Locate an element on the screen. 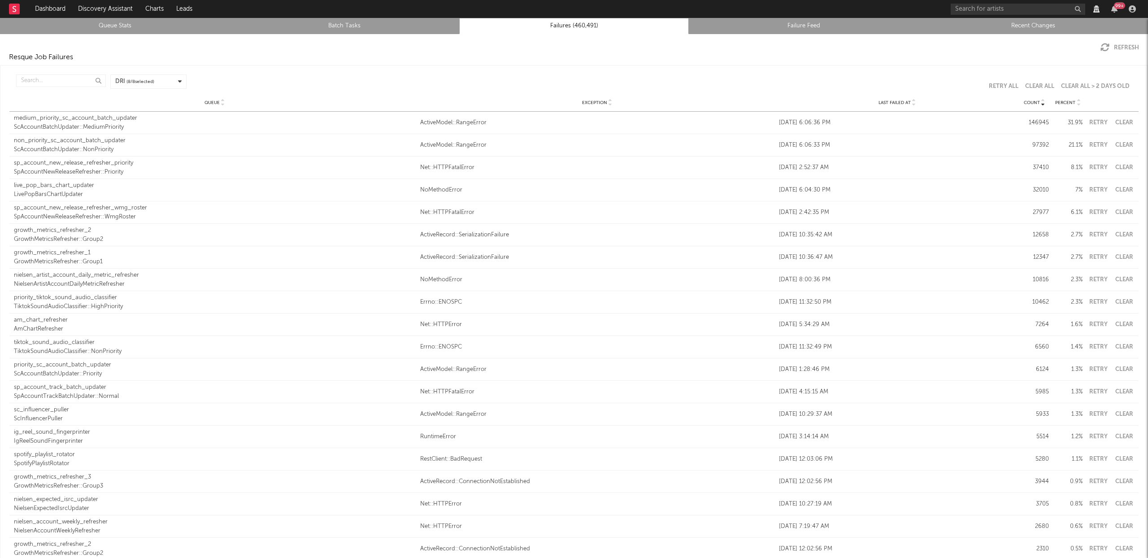 The height and width of the screenshot is (558, 1148). div: ActiveRecord::SerializationFailure is located at coordinates (597, 235).